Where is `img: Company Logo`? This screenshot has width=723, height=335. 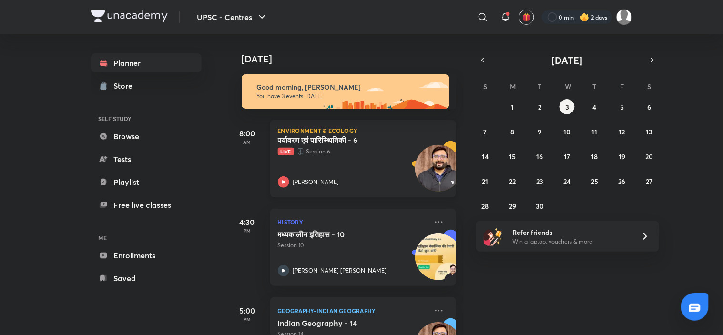 img: Company Logo is located at coordinates (129, 16).